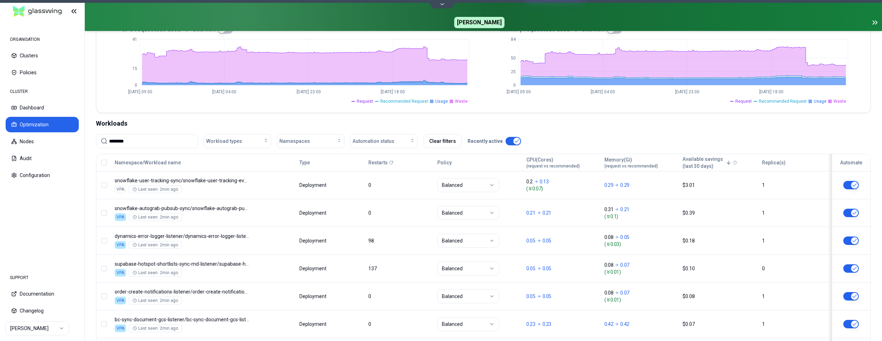 The width and height of the screenshot is (882, 341). What do you see at coordinates (530, 182) in the screenshot?
I see `p: 0.2` at bounding box center [530, 182].